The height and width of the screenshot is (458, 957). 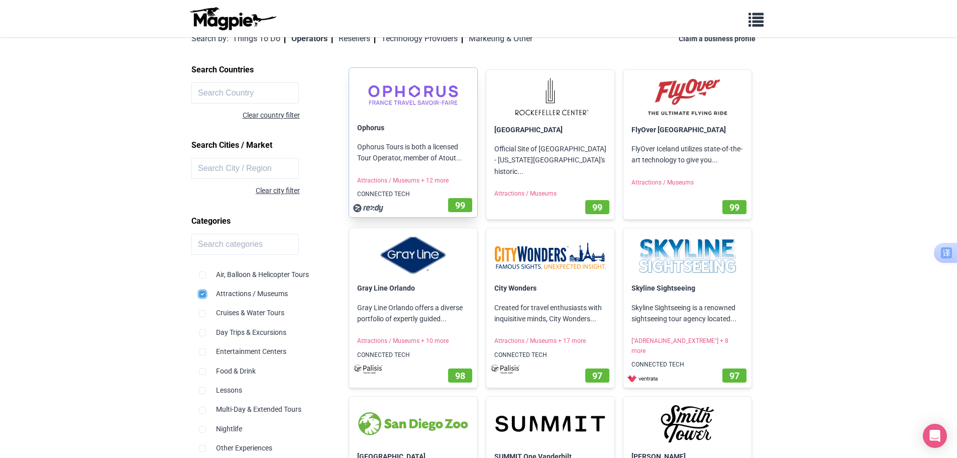 What do you see at coordinates (935, 436) in the screenshot?
I see `div: Open Intercom Messenger` at bounding box center [935, 436].